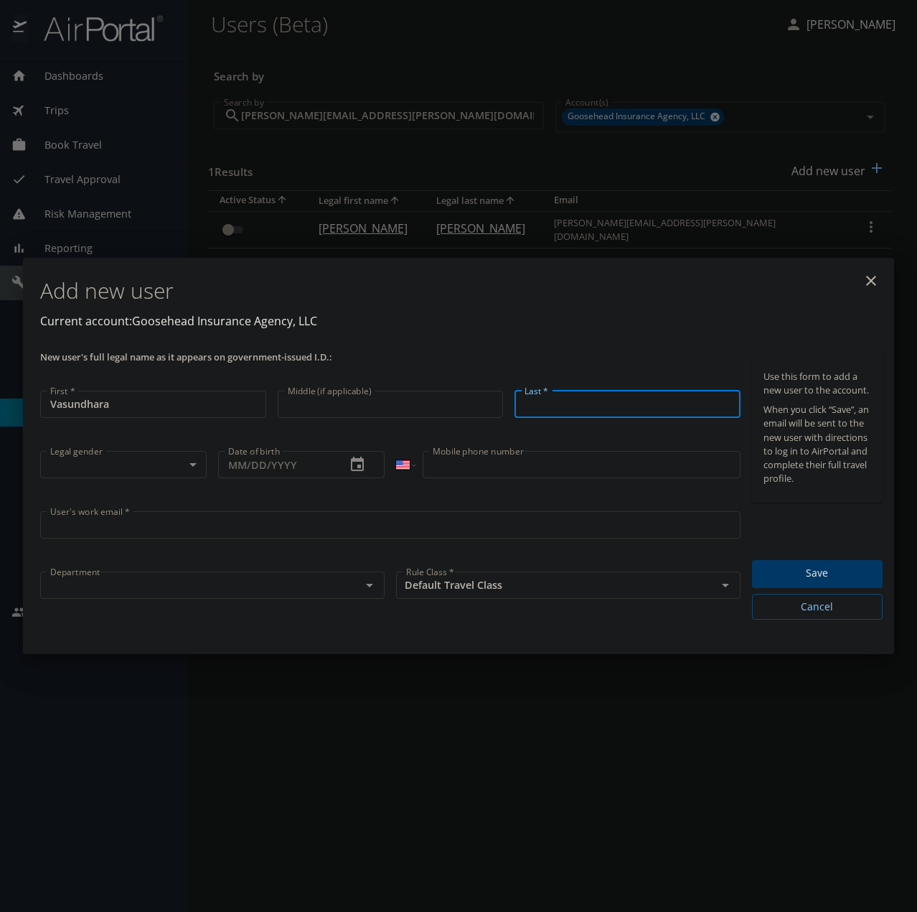 Image resolution: width=917 pixels, height=912 pixels. I want to click on span: Cancel, so click(818, 606).